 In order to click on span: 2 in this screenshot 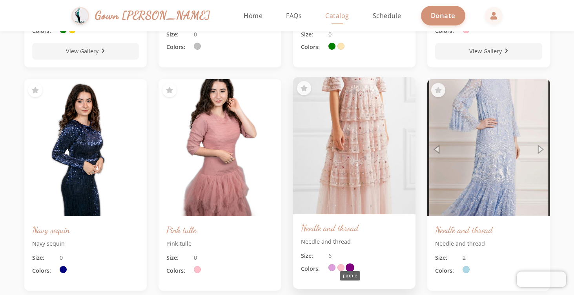, I will do `click(464, 258)`.